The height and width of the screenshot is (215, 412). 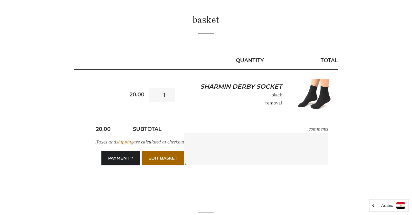 What do you see at coordinates (140, 142) in the screenshot?
I see `em: Taxes and are calculated at checkout.` at bounding box center [140, 142].